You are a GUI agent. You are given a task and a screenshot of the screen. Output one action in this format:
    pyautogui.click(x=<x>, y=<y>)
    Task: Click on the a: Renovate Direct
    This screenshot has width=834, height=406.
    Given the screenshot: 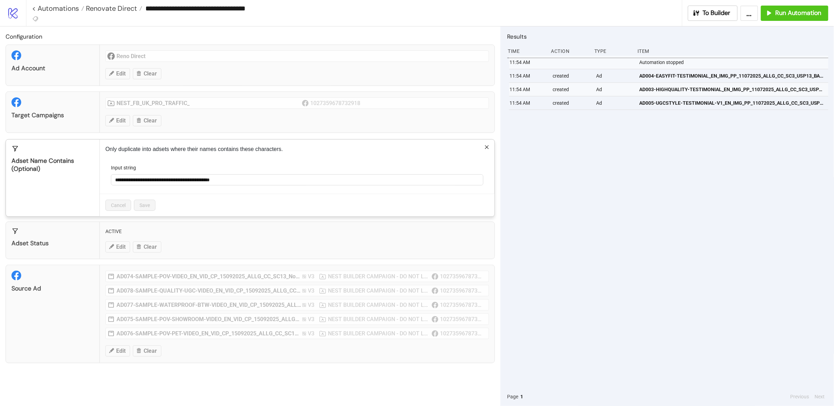 What is the action you would take?
    pyautogui.click(x=113, y=8)
    